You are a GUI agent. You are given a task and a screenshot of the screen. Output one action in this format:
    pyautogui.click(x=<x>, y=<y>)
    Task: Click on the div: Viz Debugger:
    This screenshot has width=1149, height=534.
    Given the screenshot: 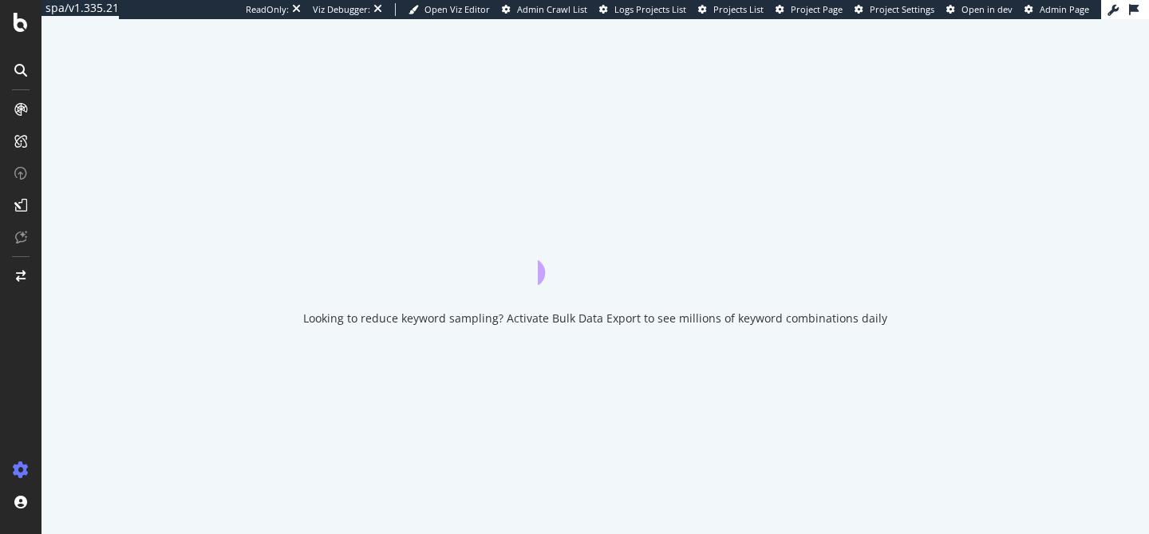 What is the action you would take?
    pyautogui.click(x=342, y=10)
    